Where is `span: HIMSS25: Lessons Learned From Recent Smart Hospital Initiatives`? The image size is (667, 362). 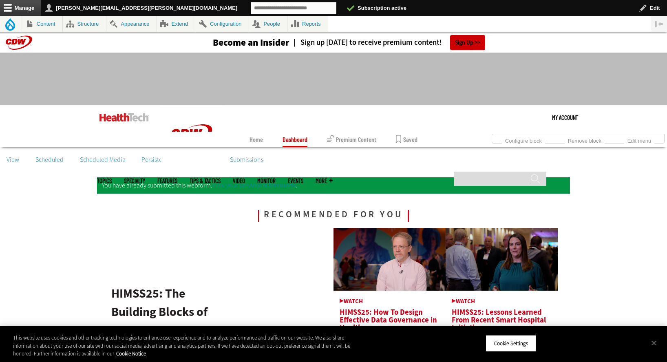
span: HIMSS25: Lessons Learned From Recent Smart Hospital Initiatives is located at coordinates (501, 315).